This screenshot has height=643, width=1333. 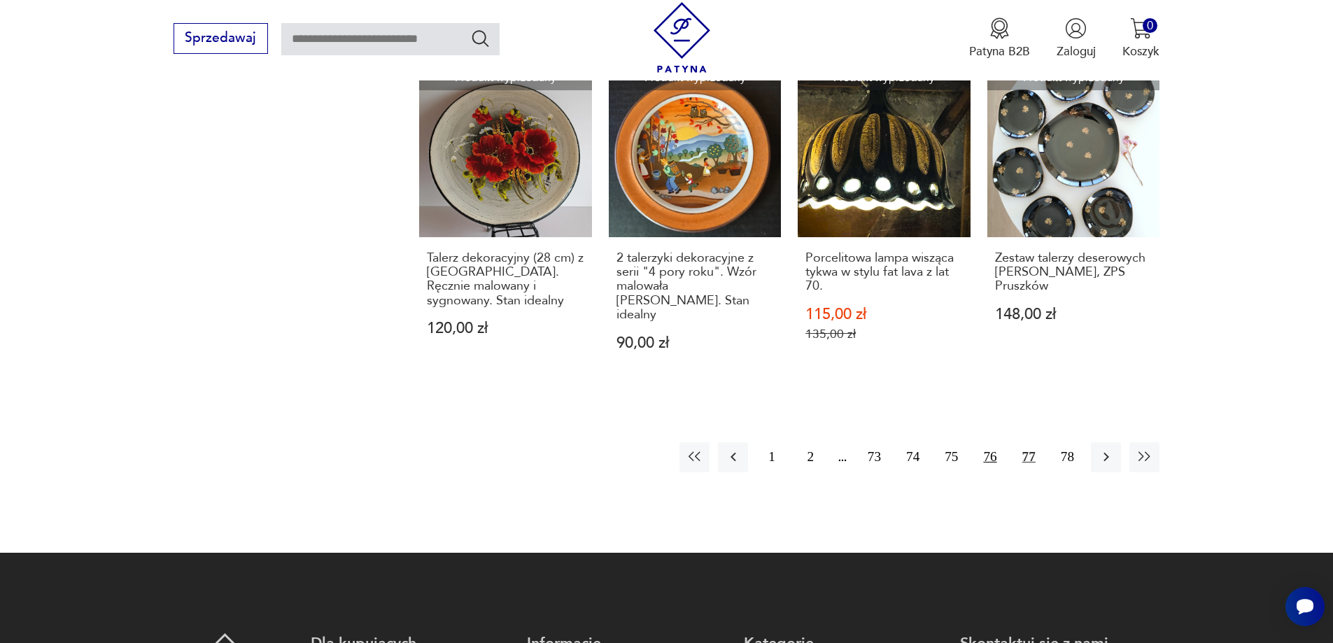 What do you see at coordinates (1075, 28) in the screenshot?
I see `img: Ikonka użytkownika` at bounding box center [1075, 28].